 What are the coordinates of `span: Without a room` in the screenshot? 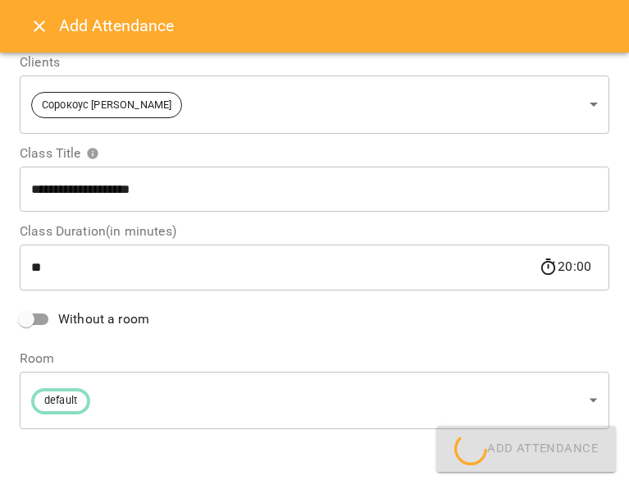 It's located at (103, 319).